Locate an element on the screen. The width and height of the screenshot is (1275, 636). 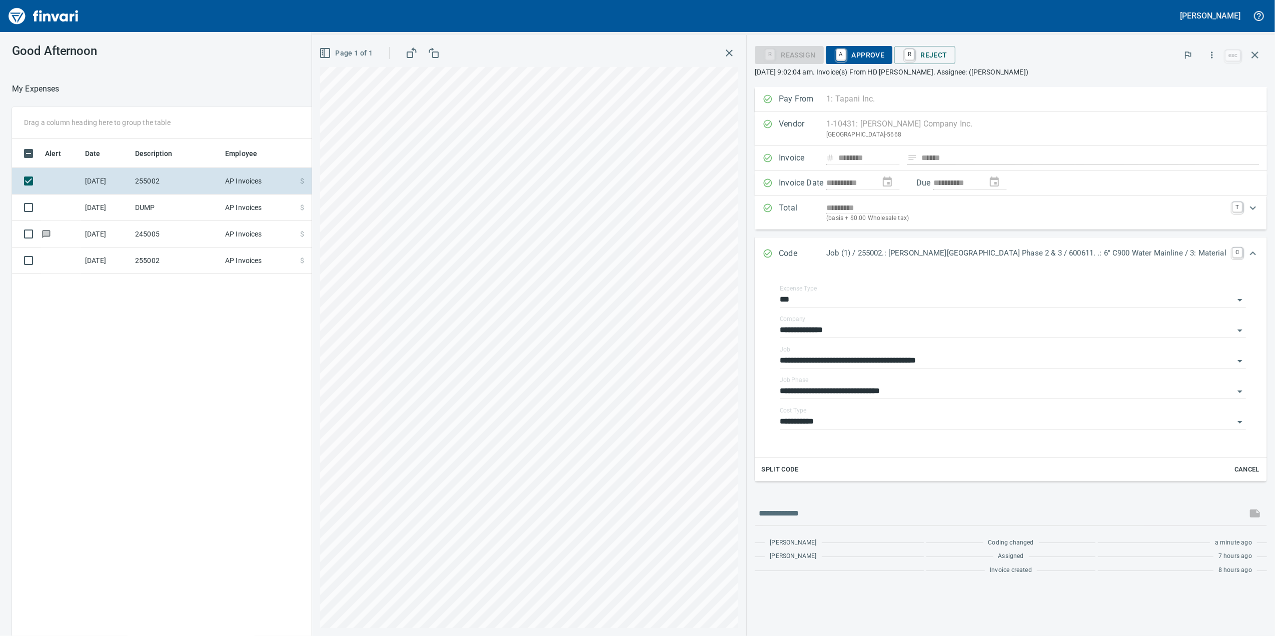
a: C is located at coordinates (1238, 253).